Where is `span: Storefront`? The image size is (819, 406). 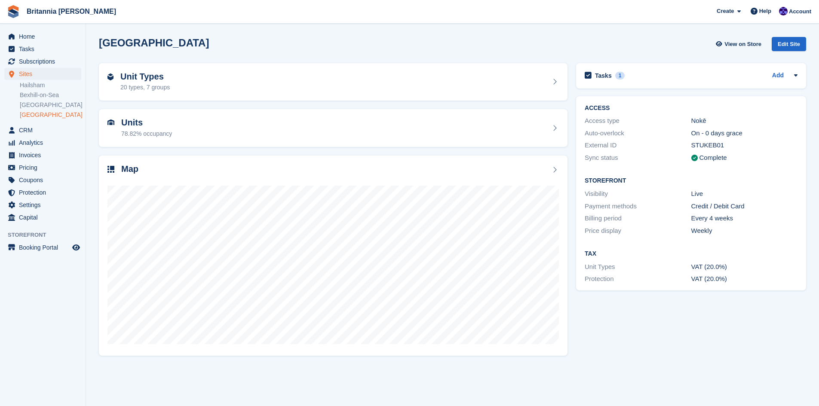
span: Storefront is located at coordinates (46, 235).